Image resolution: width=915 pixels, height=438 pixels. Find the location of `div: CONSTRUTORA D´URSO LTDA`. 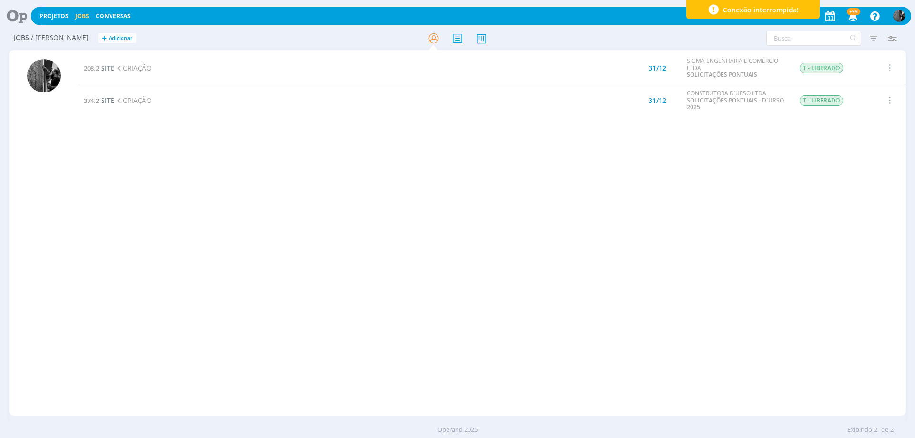

div: CONSTRUTORA D´URSO LTDA is located at coordinates (736, 100).